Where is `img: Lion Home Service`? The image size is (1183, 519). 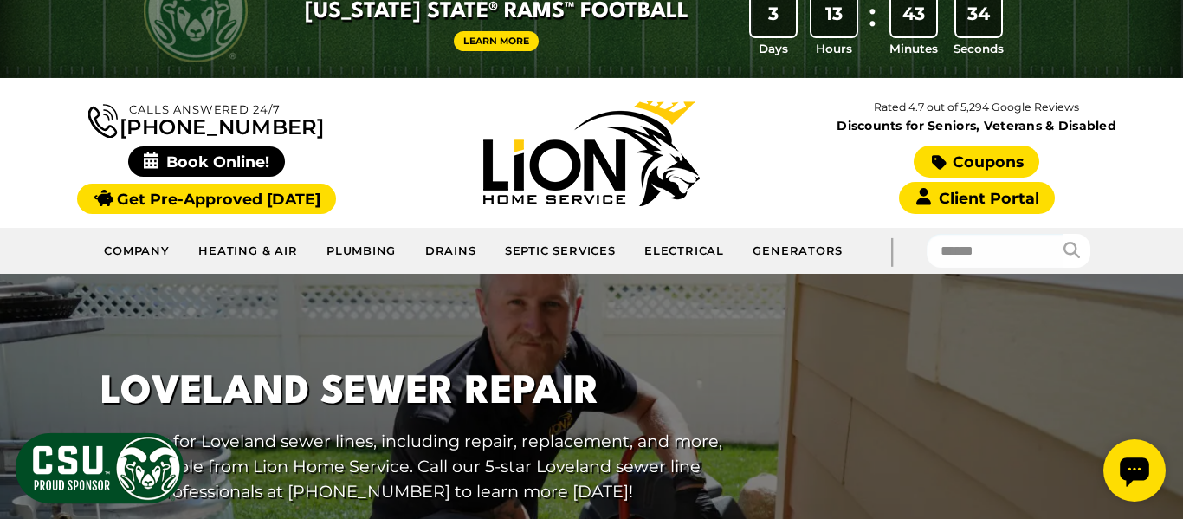 img: Lion Home Service is located at coordinates (592, 153).